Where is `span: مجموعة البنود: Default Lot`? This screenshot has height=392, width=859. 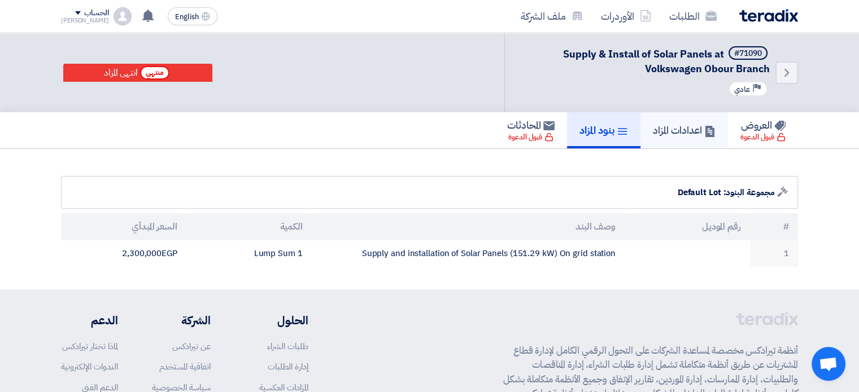 span: مجموعة البنود: Default Lot is located at coordinates (726, 193).